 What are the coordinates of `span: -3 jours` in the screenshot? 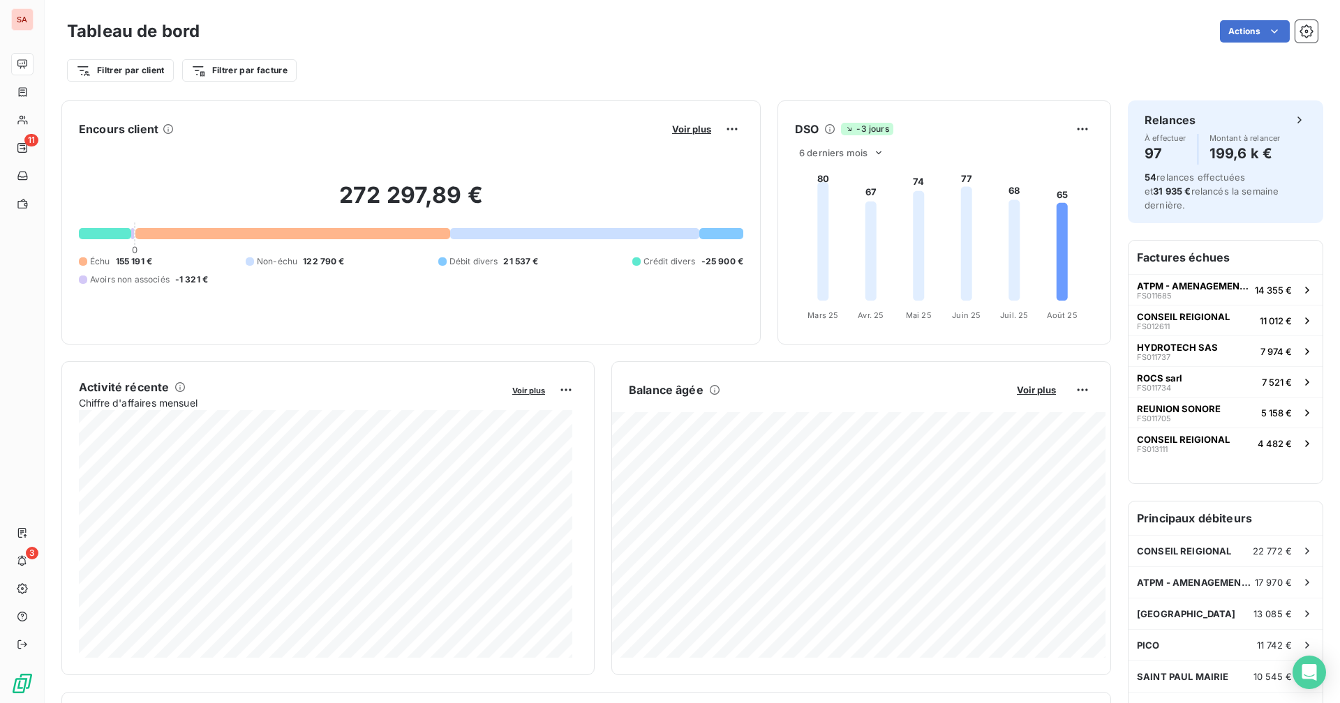 It's located at (867, 129).